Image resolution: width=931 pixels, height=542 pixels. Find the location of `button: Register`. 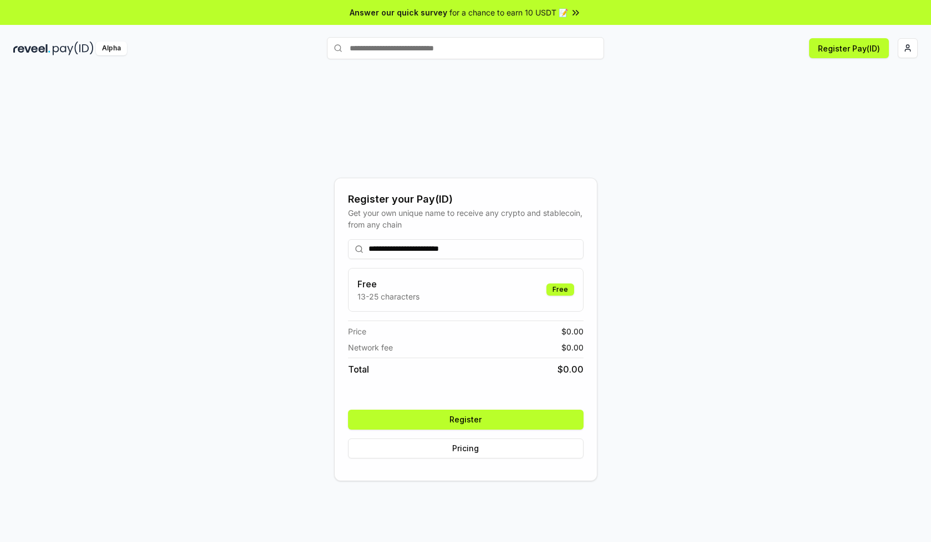

button: Register is located at coordinates (465, 420).